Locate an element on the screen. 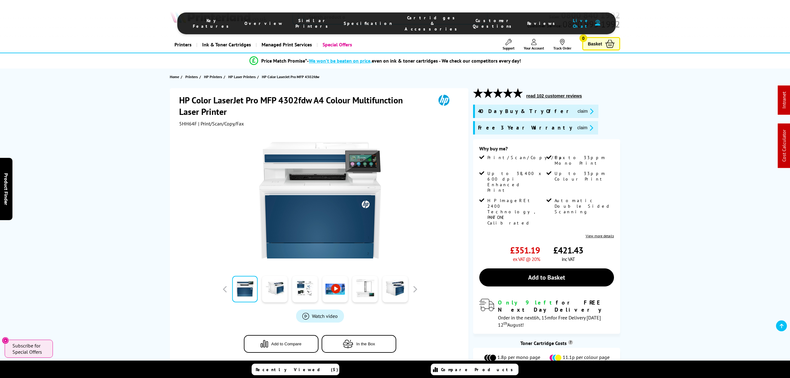 This screenshot has width=790, height=378. span: ex VAT @ 20% is located at coordinates (526, 259).